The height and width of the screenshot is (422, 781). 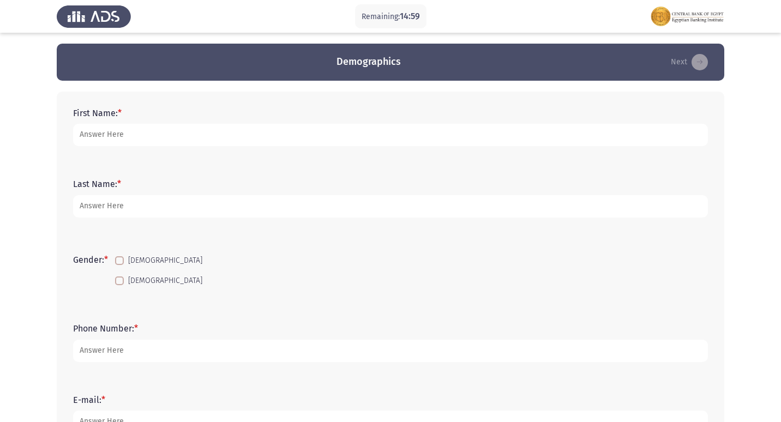 What do you see at coordinates (687, 16) in the screenshot?
I see `img: Assessment logo of FOCUS Assessment 3 Modules EN` at bounding box center [687, 16].